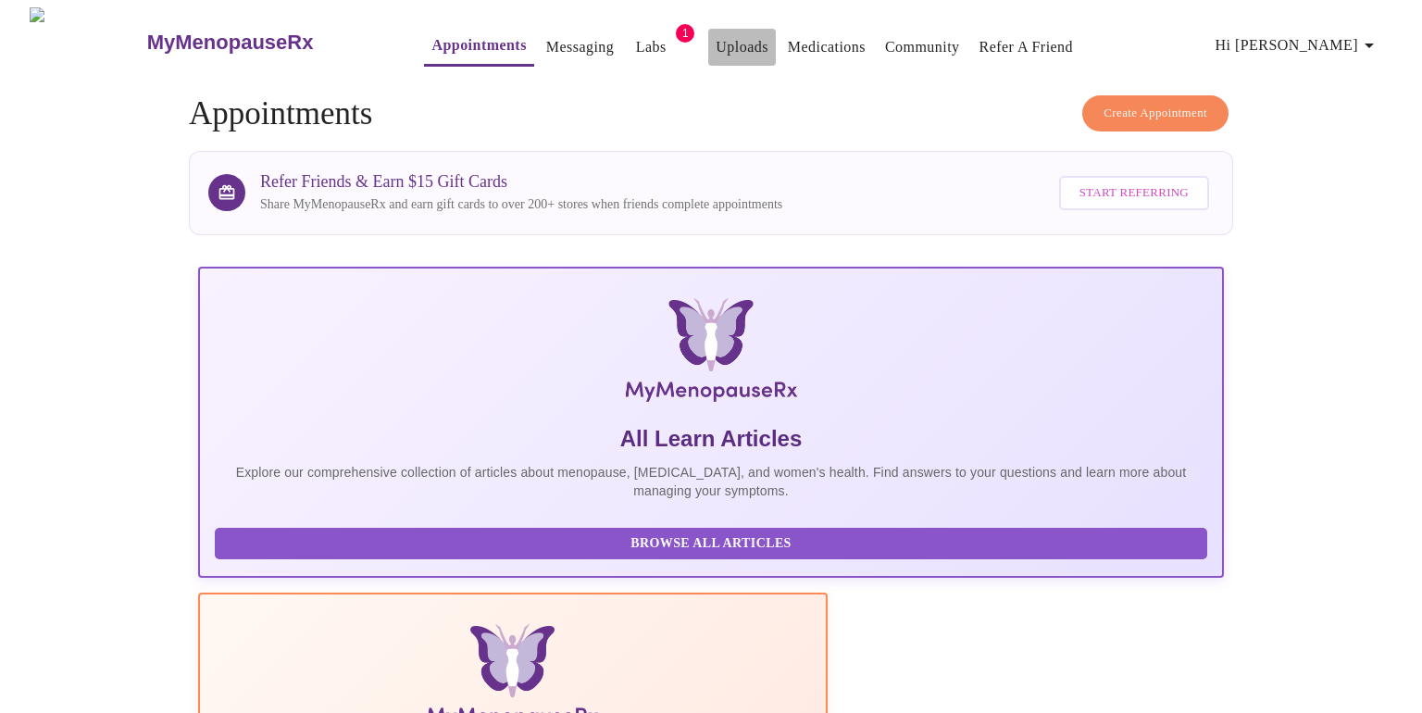 The height and width of the screenshot is (713, 1422). I want to click on a: Uploads, so click(742, 47).